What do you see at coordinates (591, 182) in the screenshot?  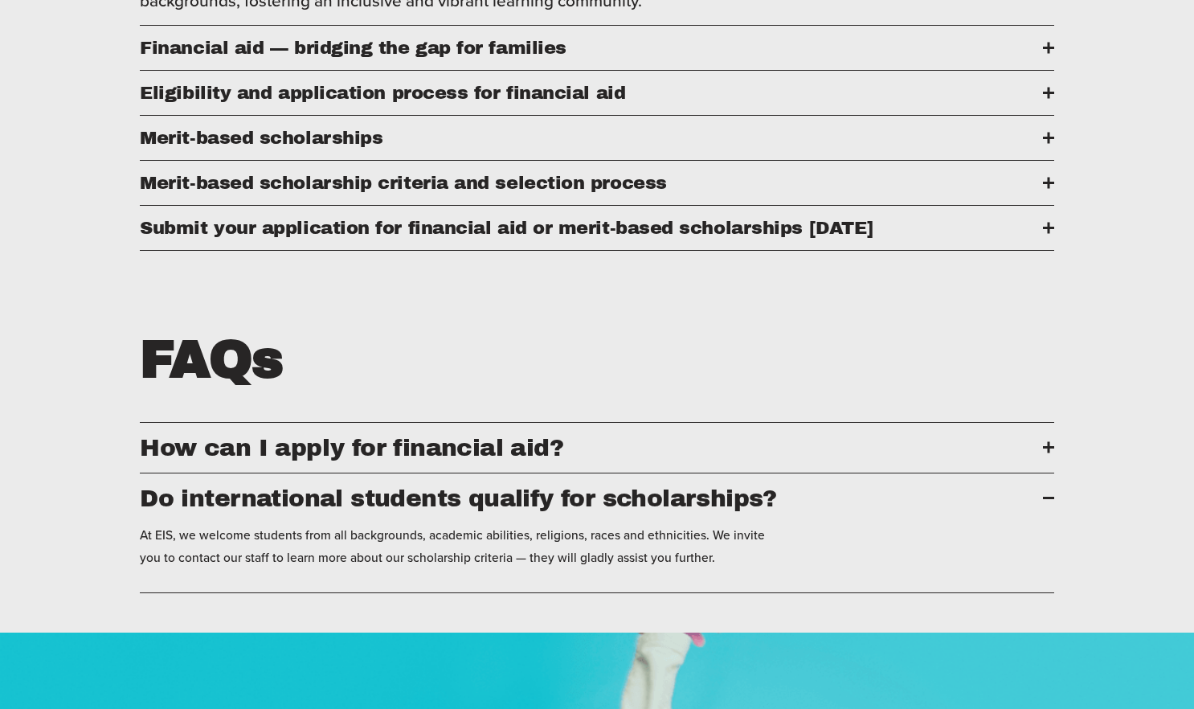 I see `span: ​​Merit-based scholarship criteria and selection process` at bounding box center [591, 182].